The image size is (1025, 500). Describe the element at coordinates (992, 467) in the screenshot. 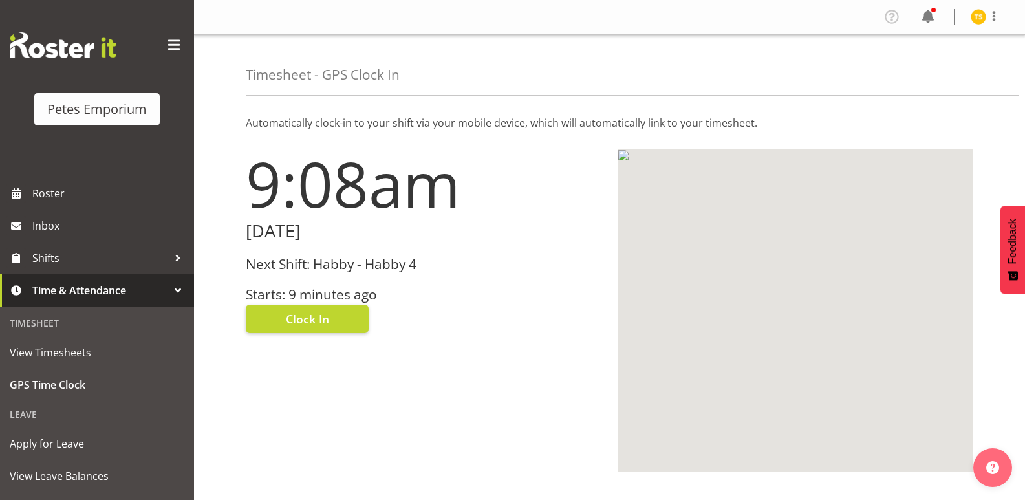

I see `img: help-xxl-2.png` at that location.